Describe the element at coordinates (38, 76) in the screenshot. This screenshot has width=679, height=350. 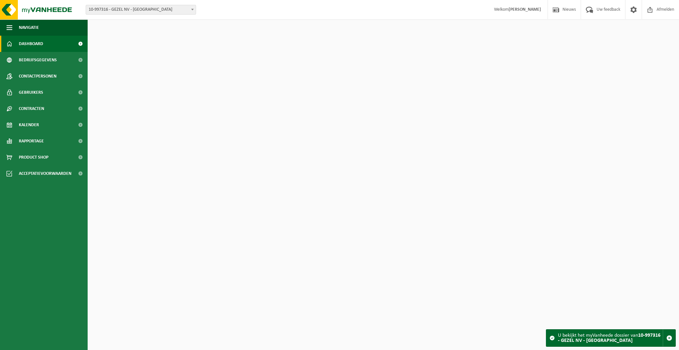
I see `span: Contactpersonen` at that location.